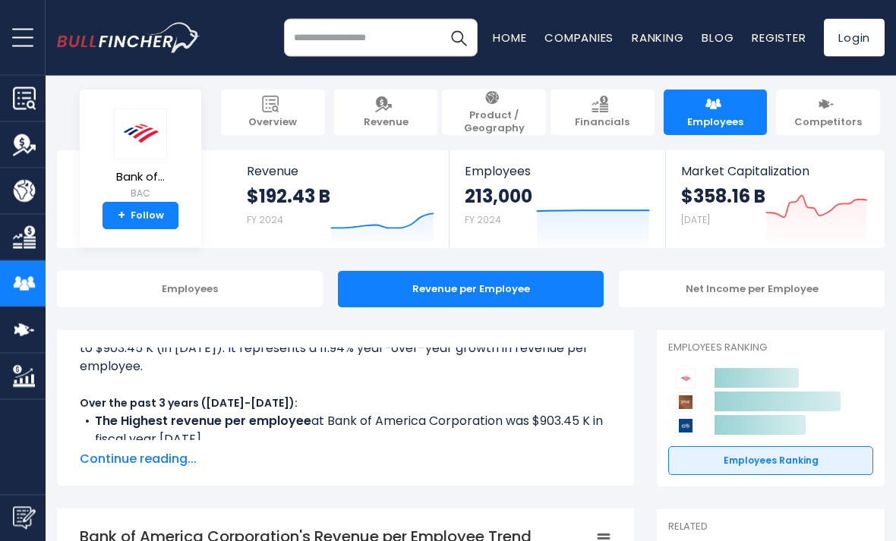 Image resolution: width=896 pixels, height=541 pixels. Describe the element at coordinates (827, 123) in the screenshot. I see `span: Competitors` at that location.